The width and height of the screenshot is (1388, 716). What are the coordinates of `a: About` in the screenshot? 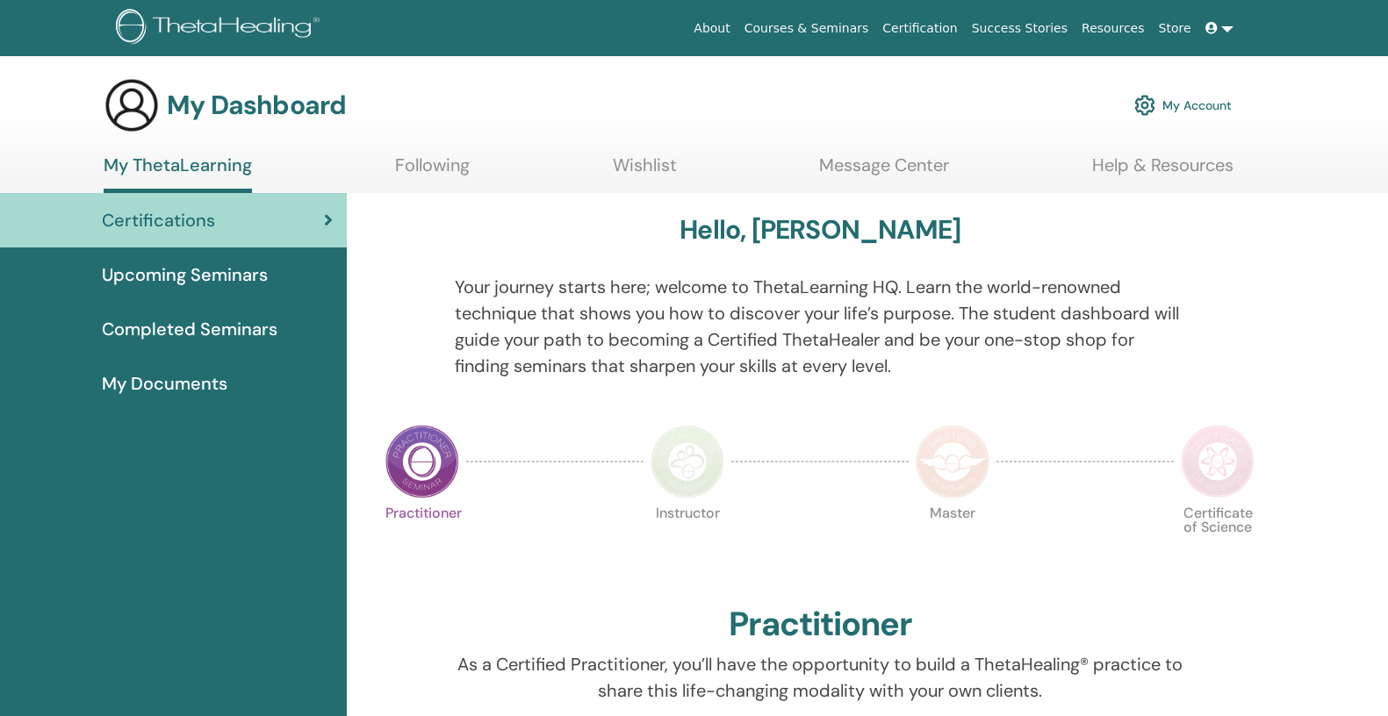 It's located at (711, 28).